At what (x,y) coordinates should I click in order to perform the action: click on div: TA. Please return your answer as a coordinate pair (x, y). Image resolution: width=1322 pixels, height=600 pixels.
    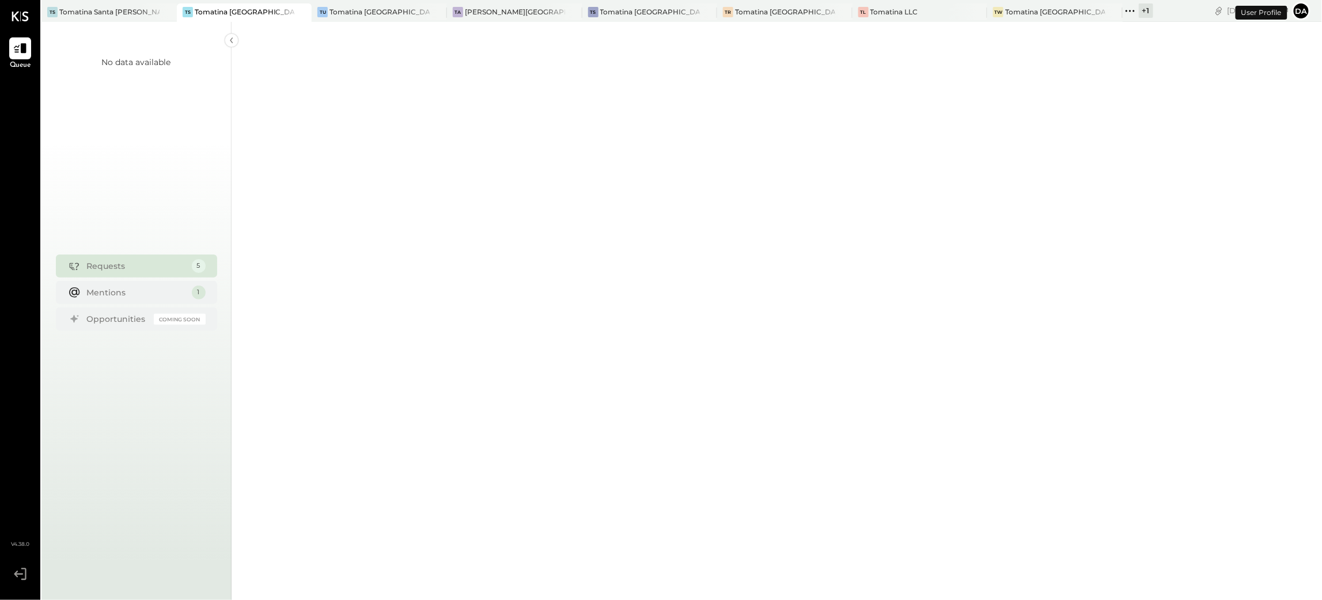
    Looking at the image, I should click on (458, 12).